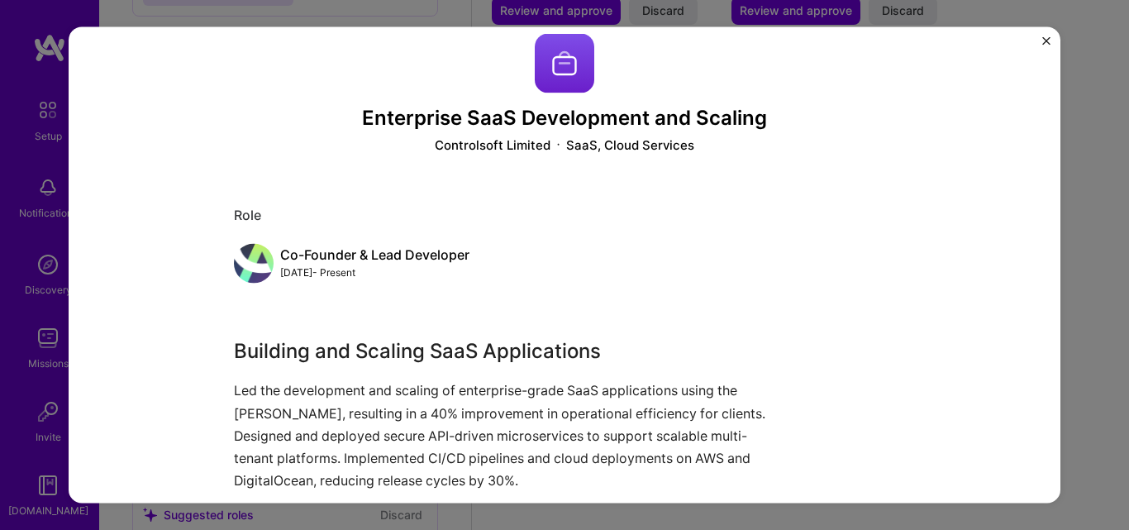 The height and width of the screenshot is (530, 1129). I want to click on img: Company logo, so click(565, 63).